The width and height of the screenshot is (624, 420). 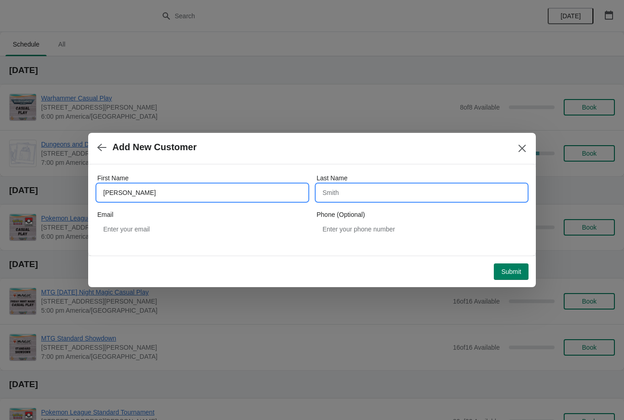 I want to click on label: First Name, so click(x=113, y=178).